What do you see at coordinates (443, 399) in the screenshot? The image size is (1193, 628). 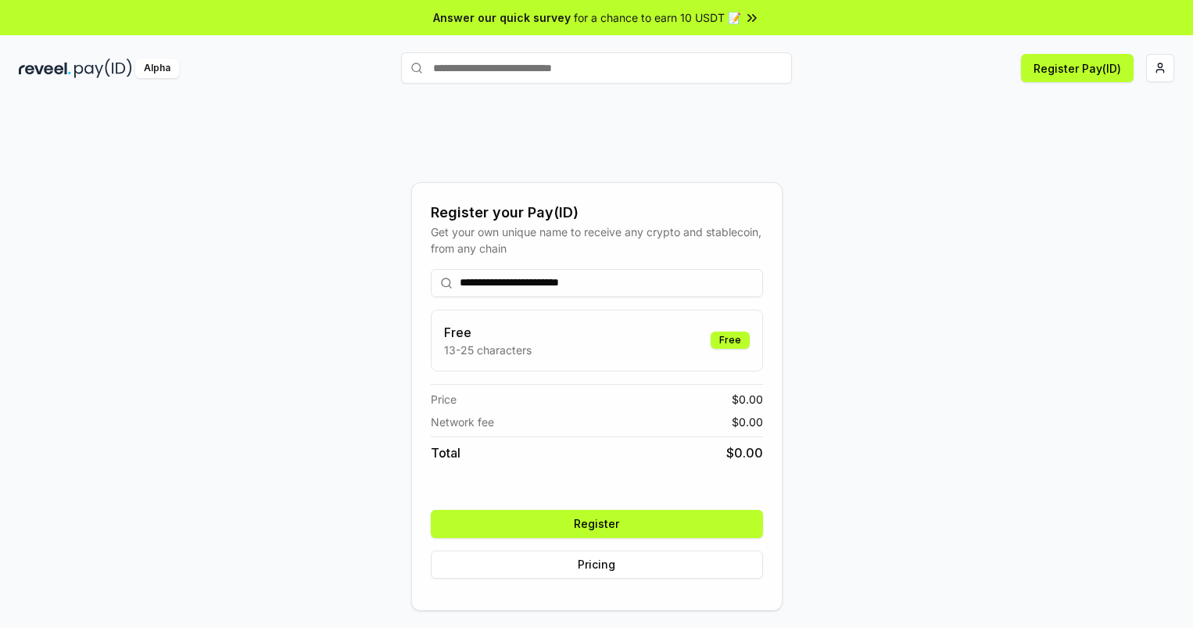 I see `span: Price` at bounding box center [443, 399].